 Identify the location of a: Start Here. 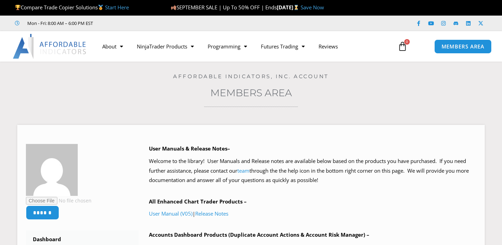
(117, 7).